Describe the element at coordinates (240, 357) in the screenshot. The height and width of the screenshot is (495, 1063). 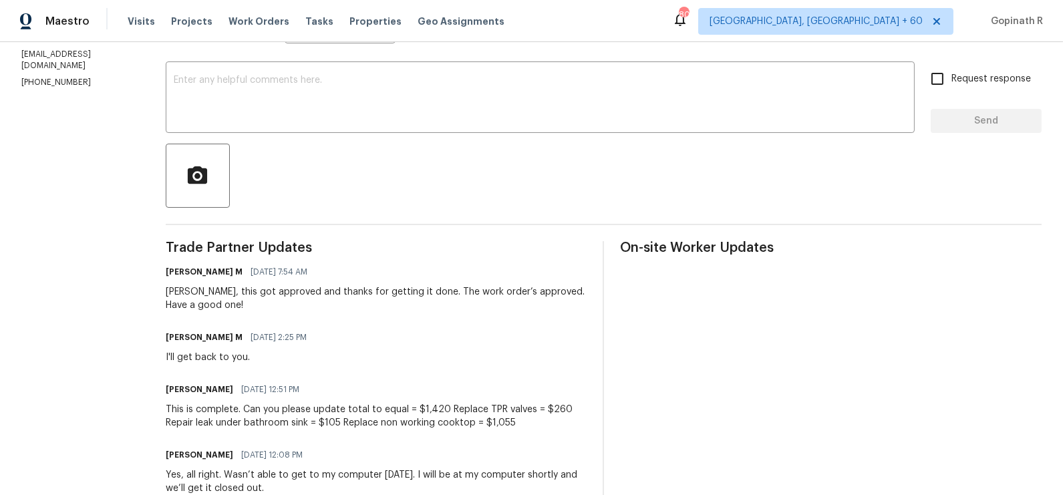
I see `div: I'll get back to you.` at that location.